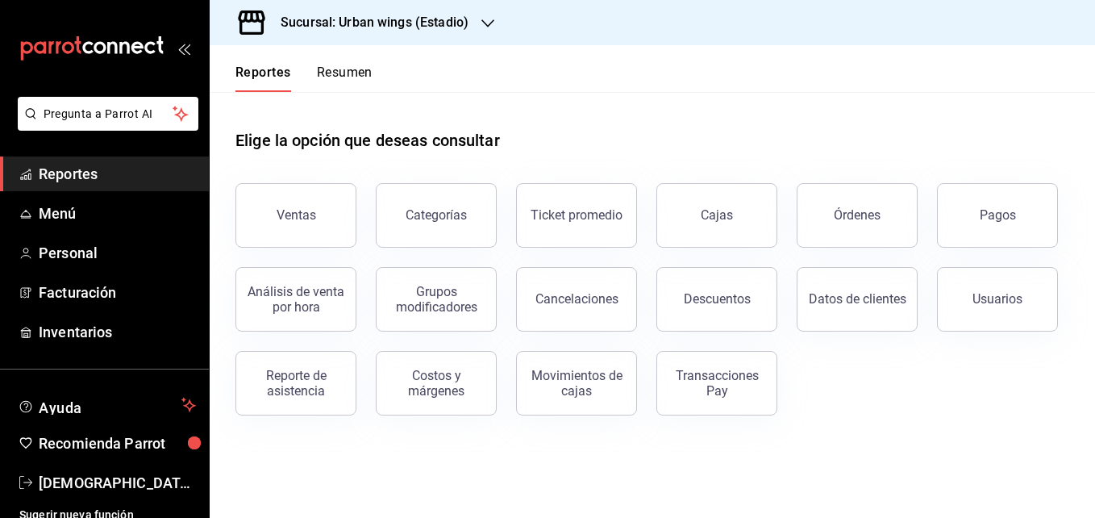 This screenshot has height=518, width=1095. Describe the element at coordinates (577, 215) in the screenshot. I see `button: Ticket promedio` at that location.